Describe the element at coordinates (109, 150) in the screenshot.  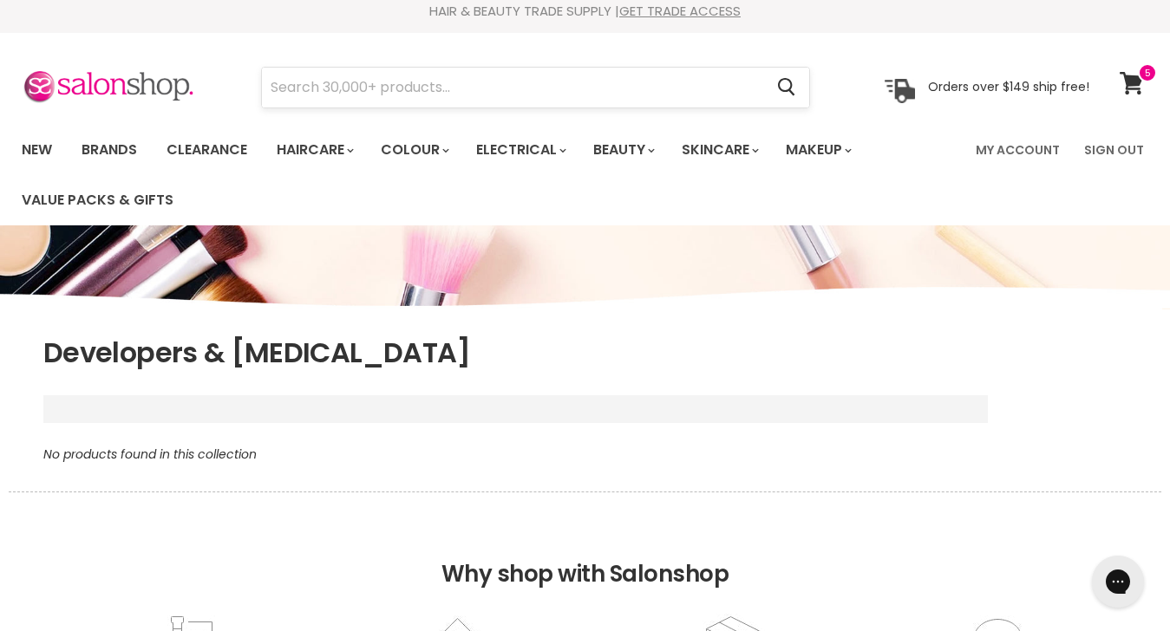
I see `a: Brands` at that location.